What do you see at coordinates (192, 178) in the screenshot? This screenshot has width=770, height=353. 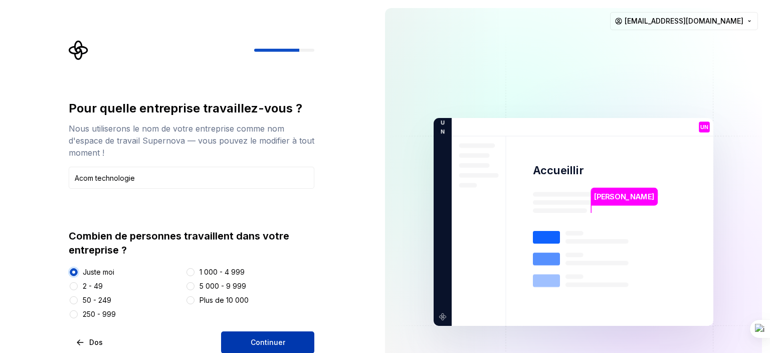 I see `input: Nom de l'entreprise` at bounding box center [192, 178].